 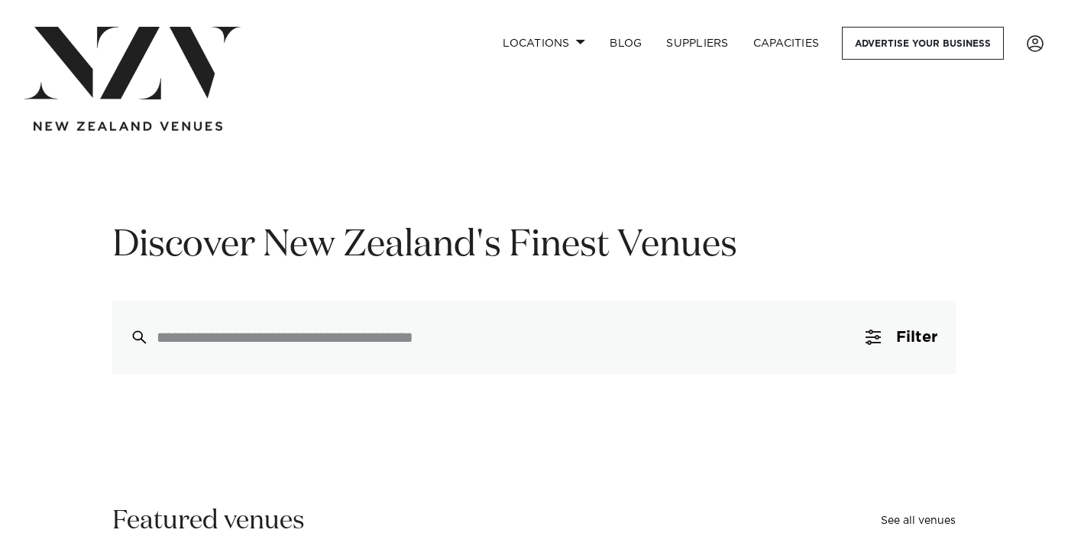 What do you see at coordinates (923, 43) in the screenshot?
I see `a: Advertise your business` at bounding box center [923, 43].